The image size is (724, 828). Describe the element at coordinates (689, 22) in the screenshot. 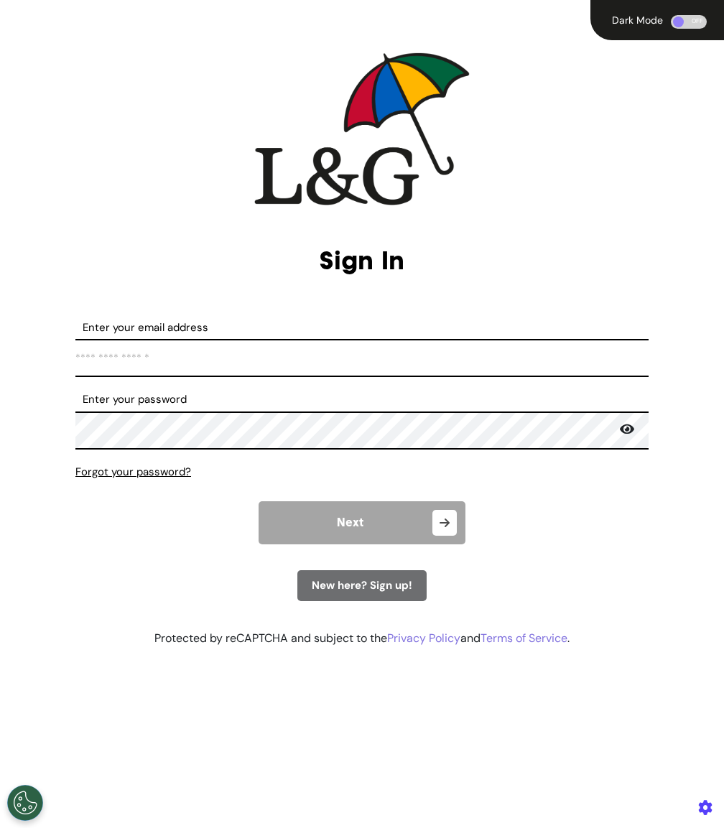

I see `div: OFF` at that location.